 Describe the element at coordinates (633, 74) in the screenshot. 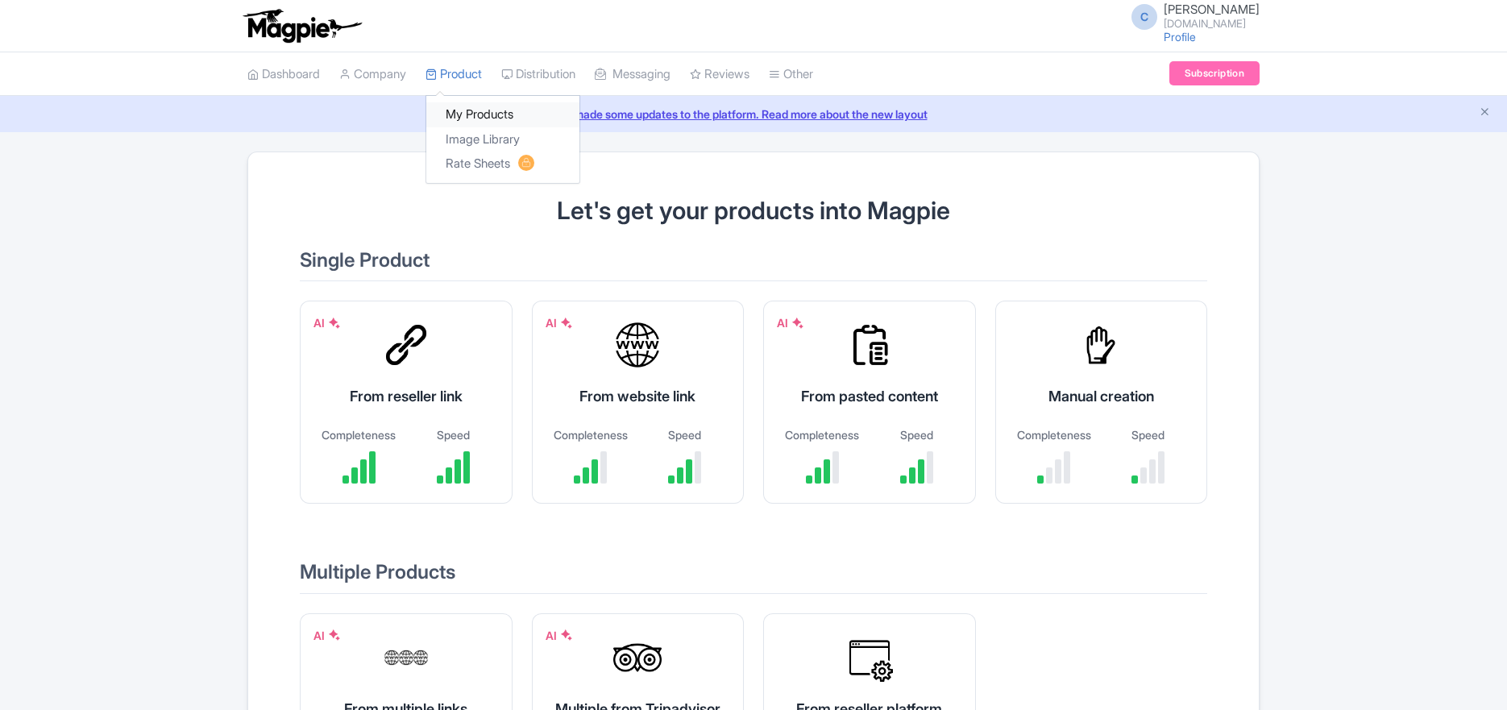

I see `a: Messaging` at that location.